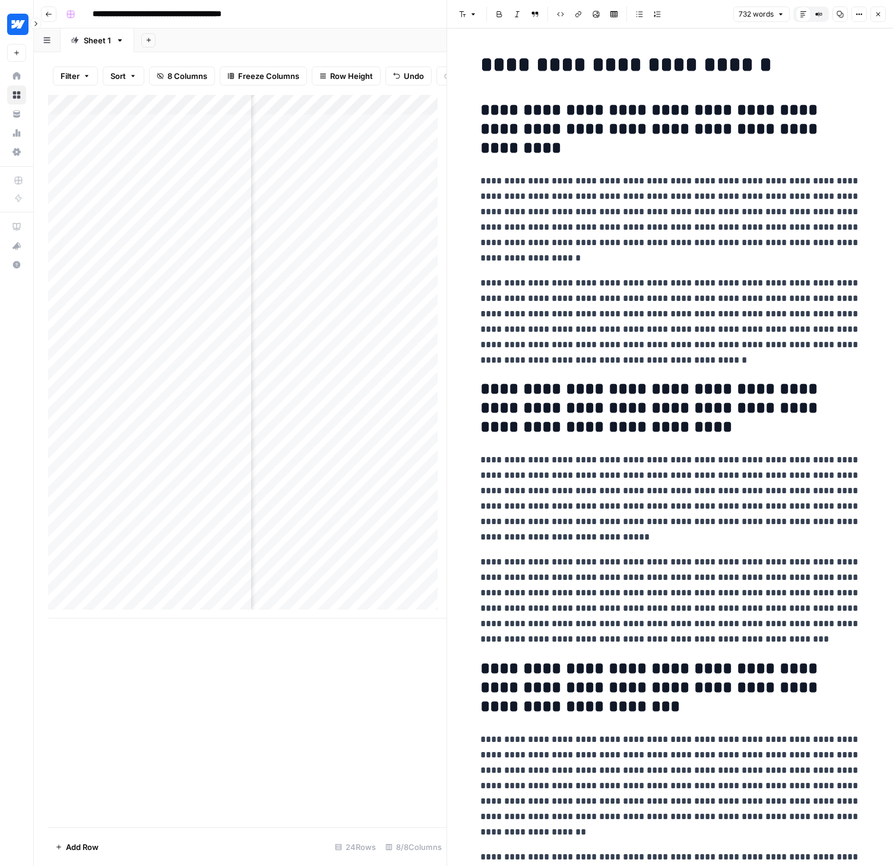 Image resolution: width=893 pixels, height=866 pixels. What do you see at coordinates (182, 76) in the screenshot?
I see `button: 8 Columns` at bounding box center [182, 76].